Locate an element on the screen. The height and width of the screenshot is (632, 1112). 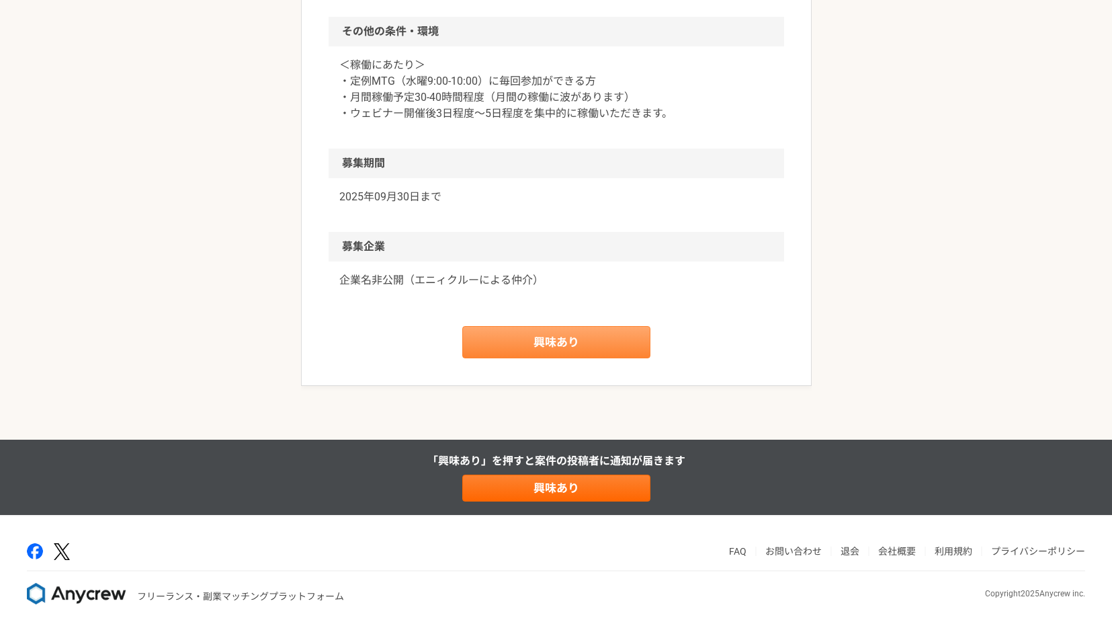
p: Copyright 2025 Anycrew inc. is located at coordinates (1035, 593).